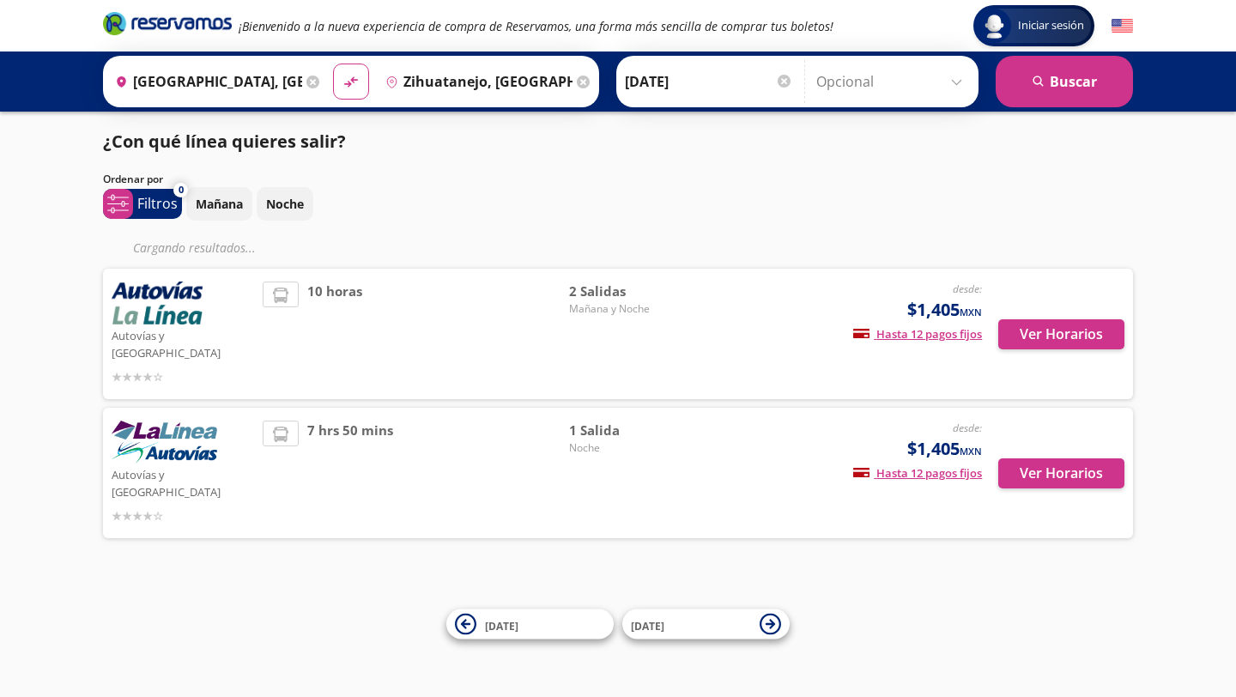  What do you see at coordinates (350, 473) in the screenshot?
I see `span: 7 hrs 50 mins` at bounding box center [350, 473].